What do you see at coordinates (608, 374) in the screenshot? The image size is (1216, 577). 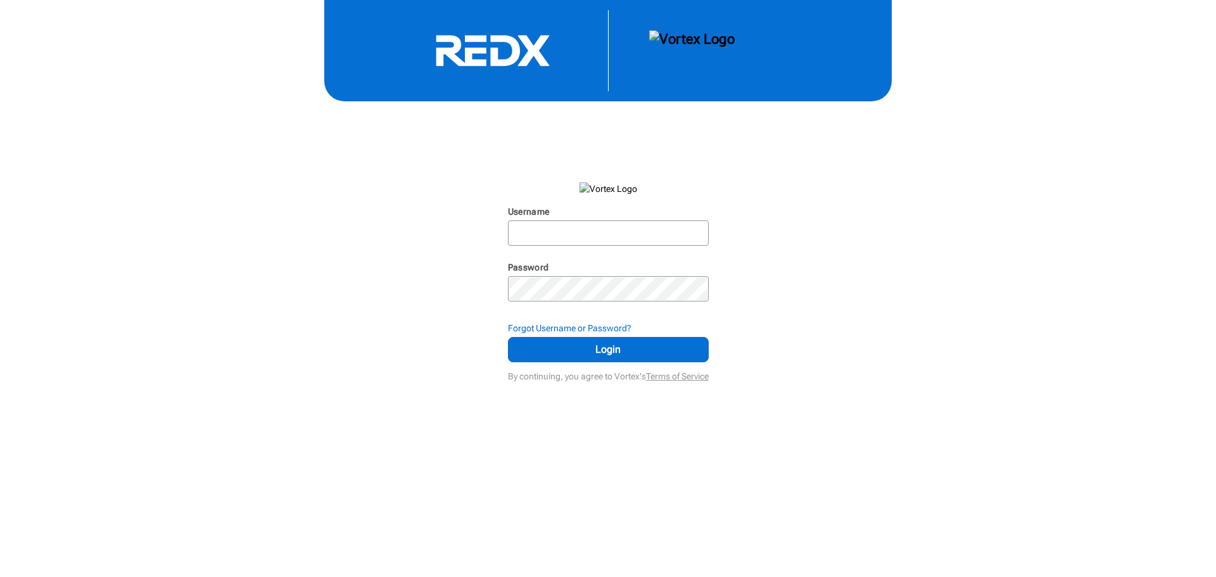 I see `div: By continuing, you agree to Vortex's` at bounding box center [608, 374].